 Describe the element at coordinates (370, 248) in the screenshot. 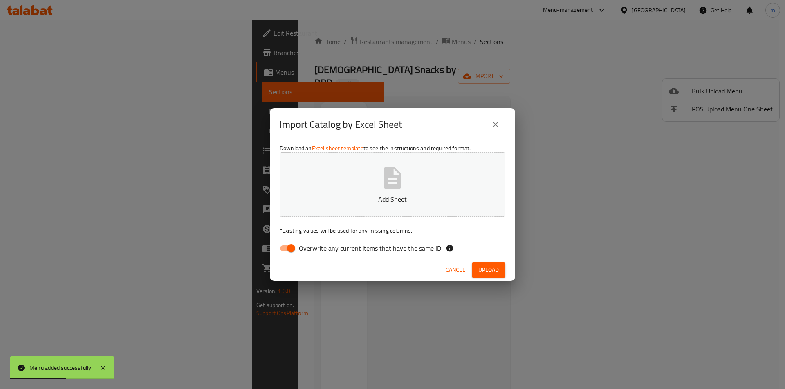

I see `span: Overwrite any current items that have the same ID.` at that location.